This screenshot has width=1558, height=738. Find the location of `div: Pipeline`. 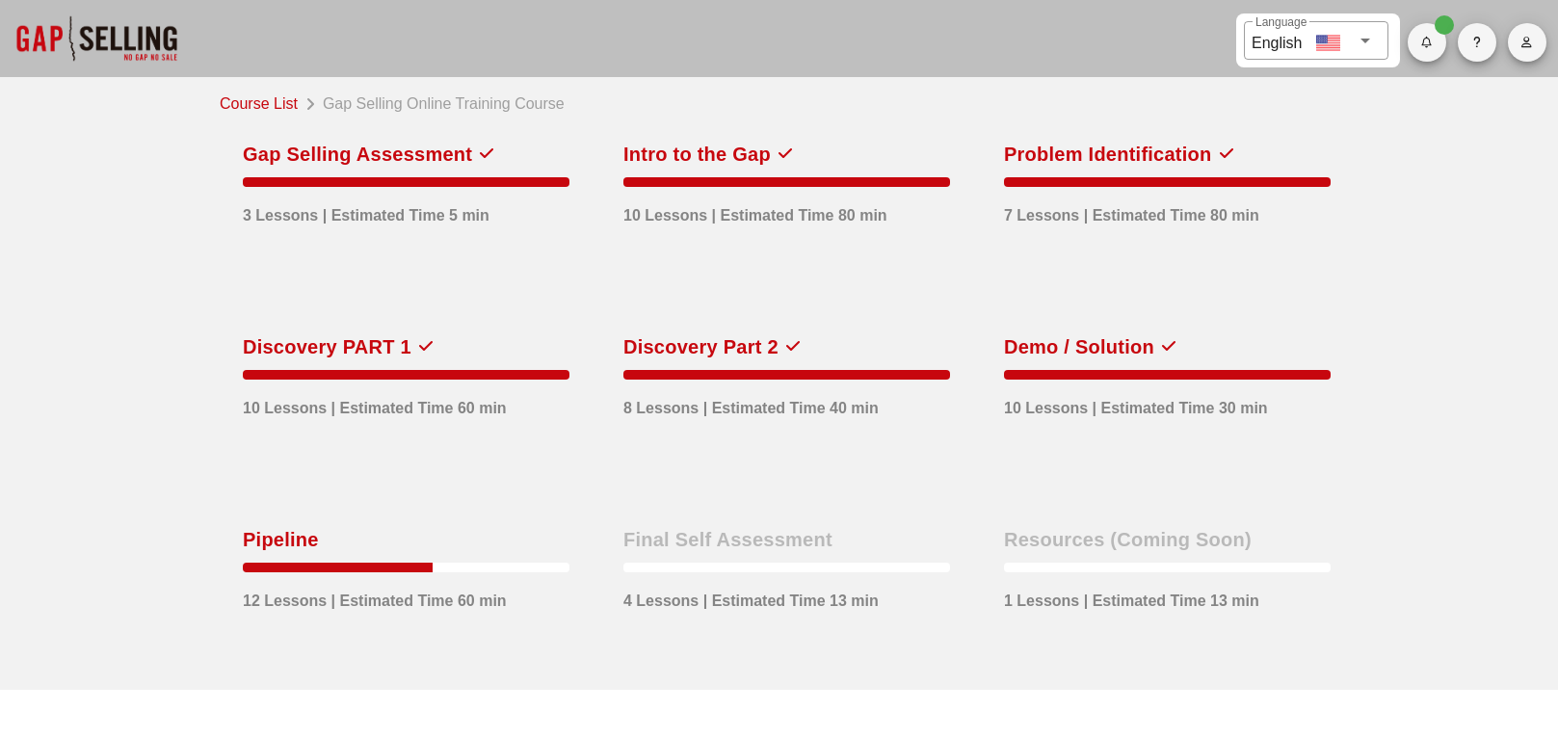

div: Pipeline is located at coordinates (280, 539).